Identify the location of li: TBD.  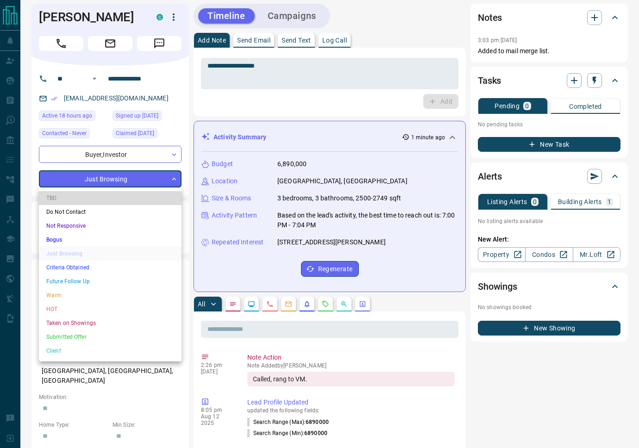
(110, 198).